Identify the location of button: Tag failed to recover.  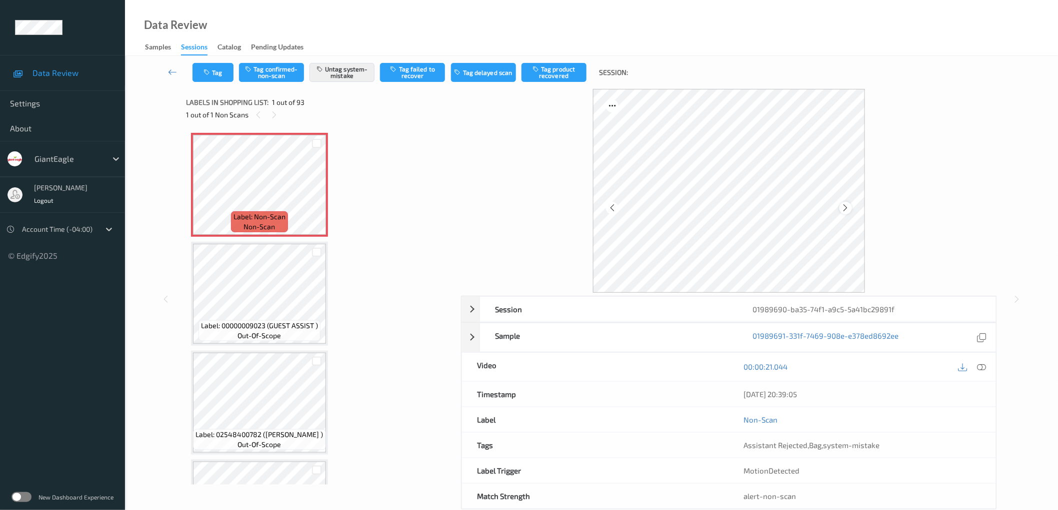
(412, 72).